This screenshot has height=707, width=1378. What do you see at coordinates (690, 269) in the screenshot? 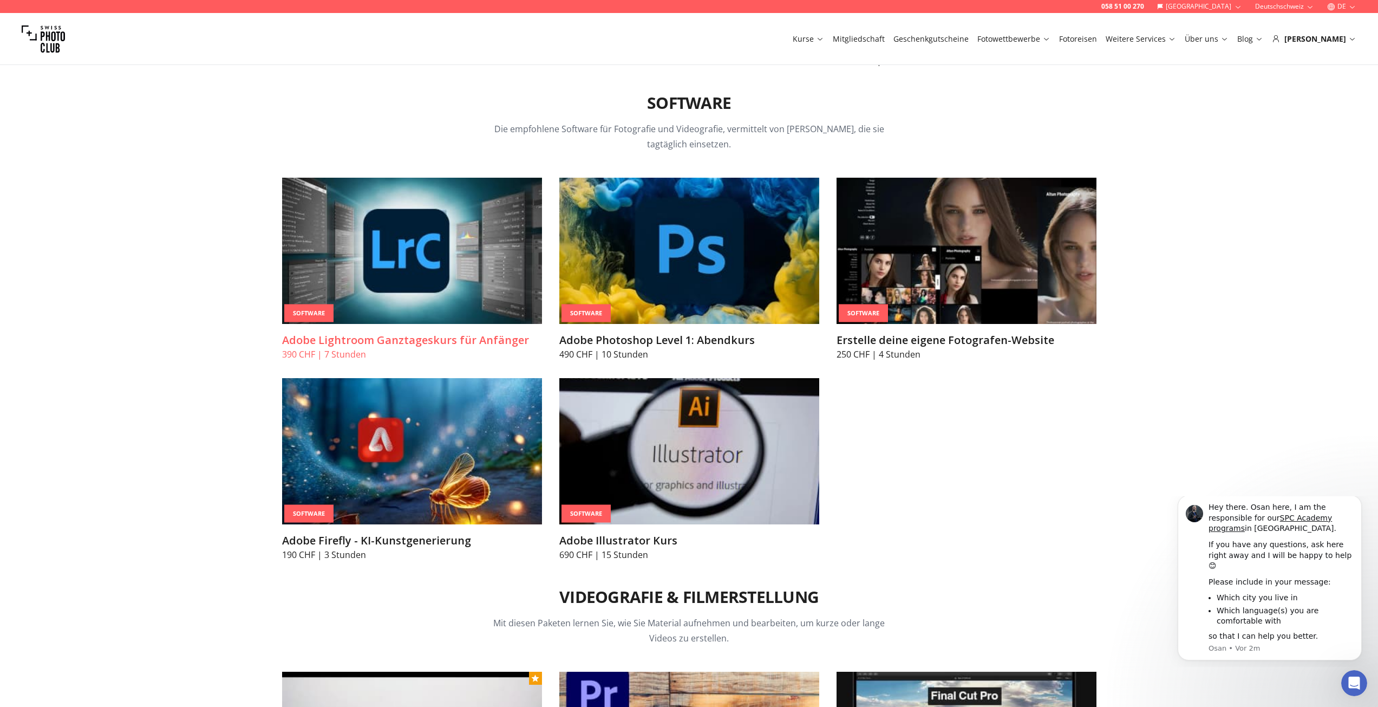
I see `a: Adobe Photoshop Level 1: AbendkursSoftwareAdobe Photoshop Level 1: Abendkurs490 CHF | 10 Stunden` at bounding box center [690, 269].